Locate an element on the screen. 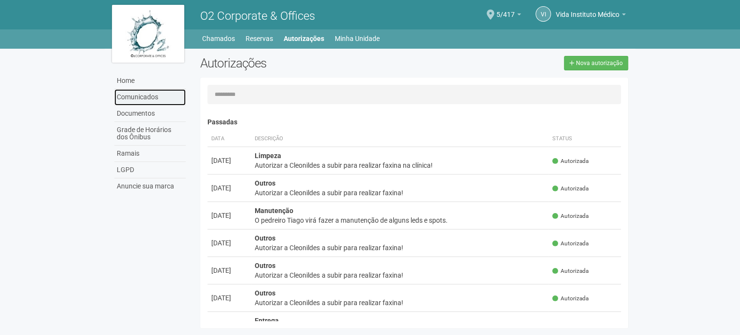  a: LGPD is located at coordinates (150, 170).